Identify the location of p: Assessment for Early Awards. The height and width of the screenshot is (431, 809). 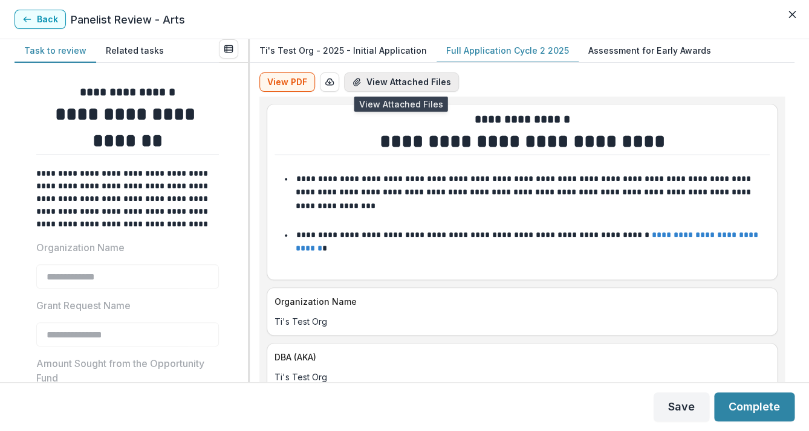
(649, 50).